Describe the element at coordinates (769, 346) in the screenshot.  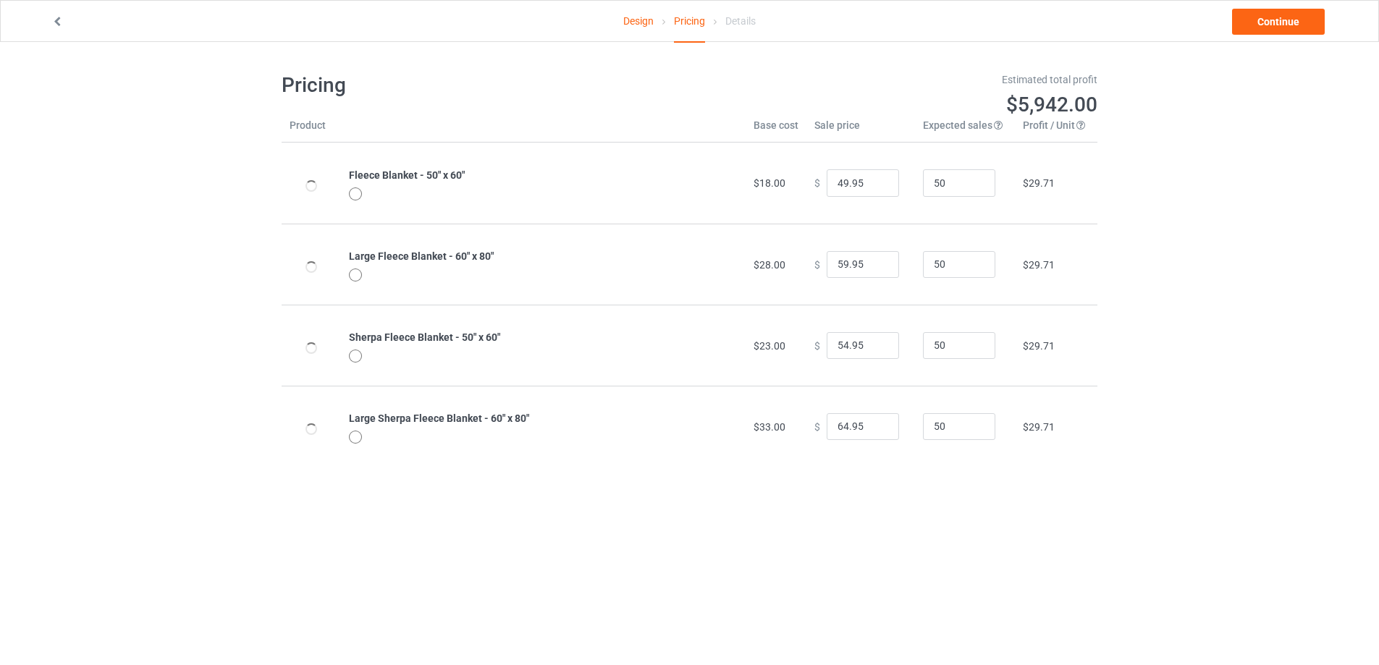
I see `span: $23.00` at that location.